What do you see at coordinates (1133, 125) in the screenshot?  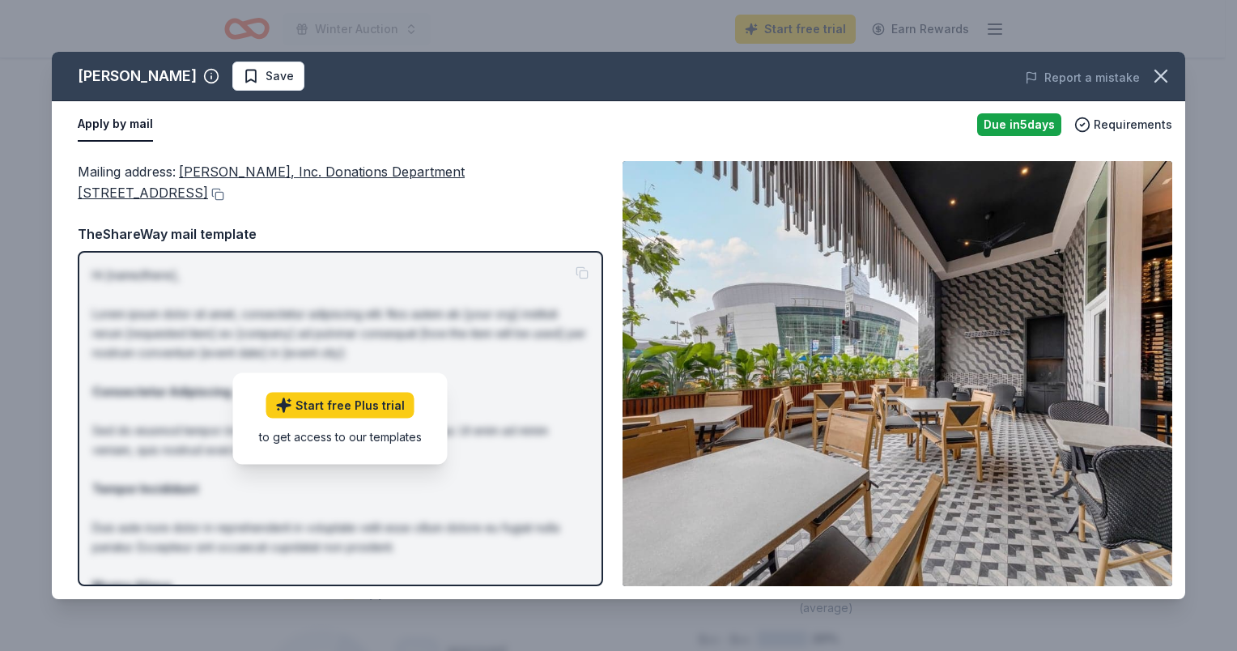 I see `span: Requirements` at bounding box center [1133, 125].